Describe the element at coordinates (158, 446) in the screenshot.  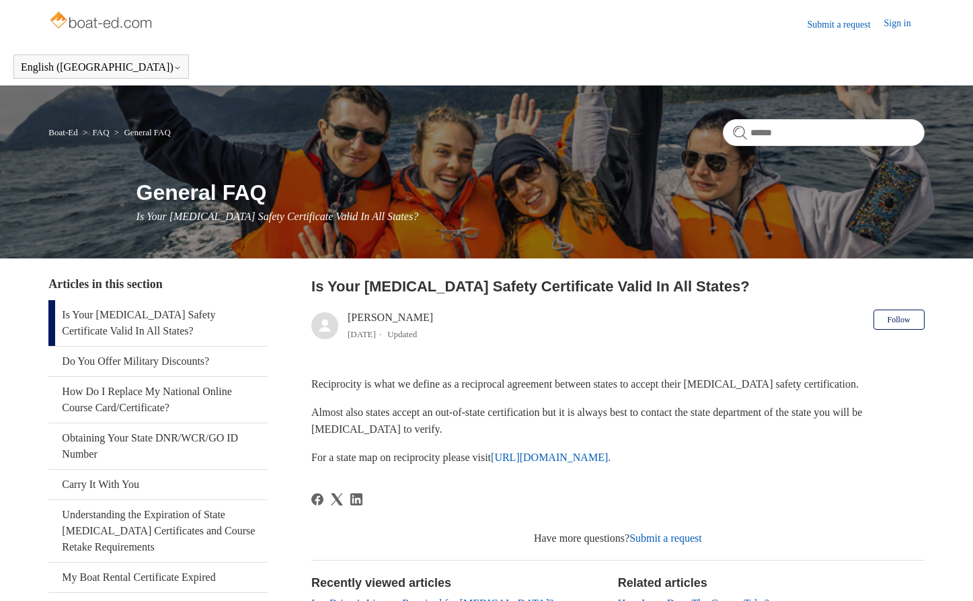
I see `a: Obtaining Your State DNR/WCR/GO ID Number` at that location.